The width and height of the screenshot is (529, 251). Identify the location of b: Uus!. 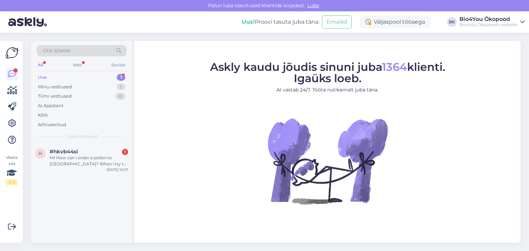
(248, 22).